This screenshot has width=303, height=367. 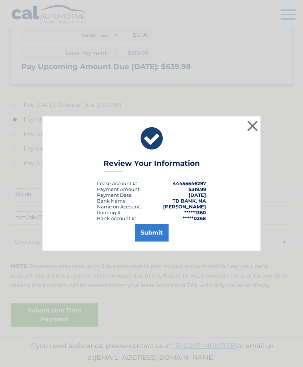 I want to click on strong: 44455546297, so click(x=189, y=183).